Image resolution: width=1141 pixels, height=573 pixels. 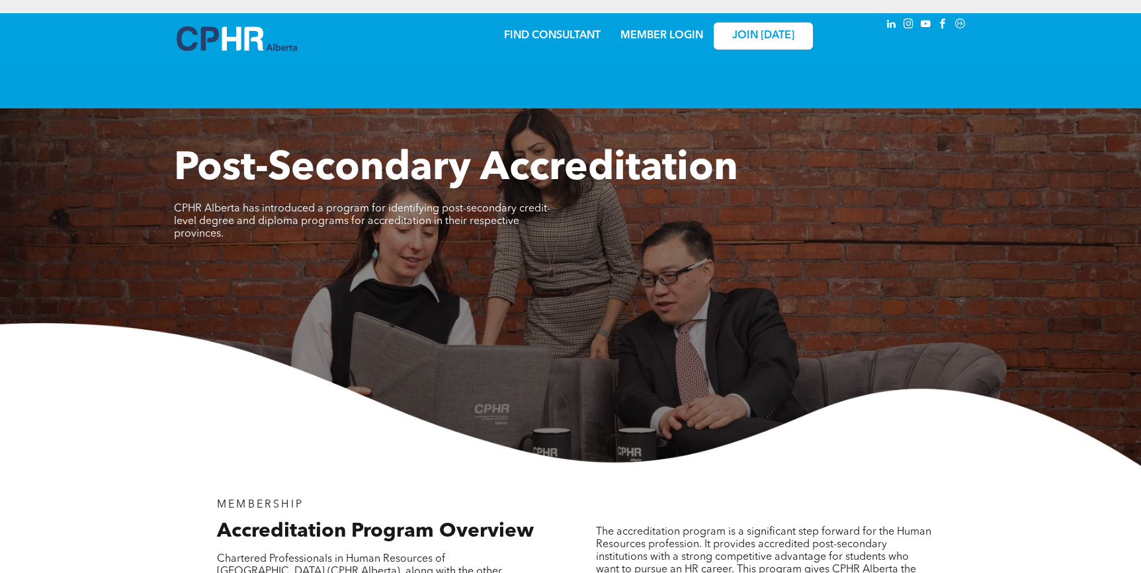 I want to click on span: MEMBERSHIP, so click(x=260, y=505).